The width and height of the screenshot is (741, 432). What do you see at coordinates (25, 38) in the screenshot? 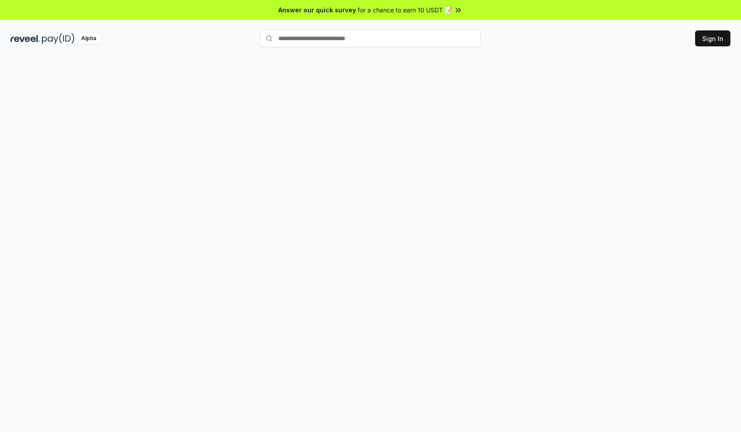
I see `img: reveel_dark` at bounding box center [25, 38].